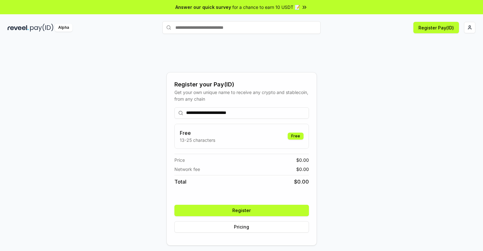 Image resolution: width=483 pixels, height=251 pixels. Describe the element at coordinates (180, 182) in the screenshot. I see `span: Total` at that location.